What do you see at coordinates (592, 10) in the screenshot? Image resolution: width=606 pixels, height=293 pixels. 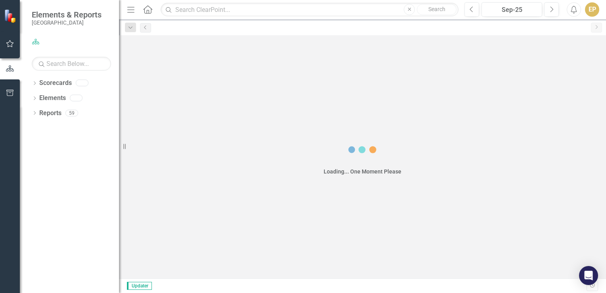 I see `button: EP` at bounding box center [592, 10].